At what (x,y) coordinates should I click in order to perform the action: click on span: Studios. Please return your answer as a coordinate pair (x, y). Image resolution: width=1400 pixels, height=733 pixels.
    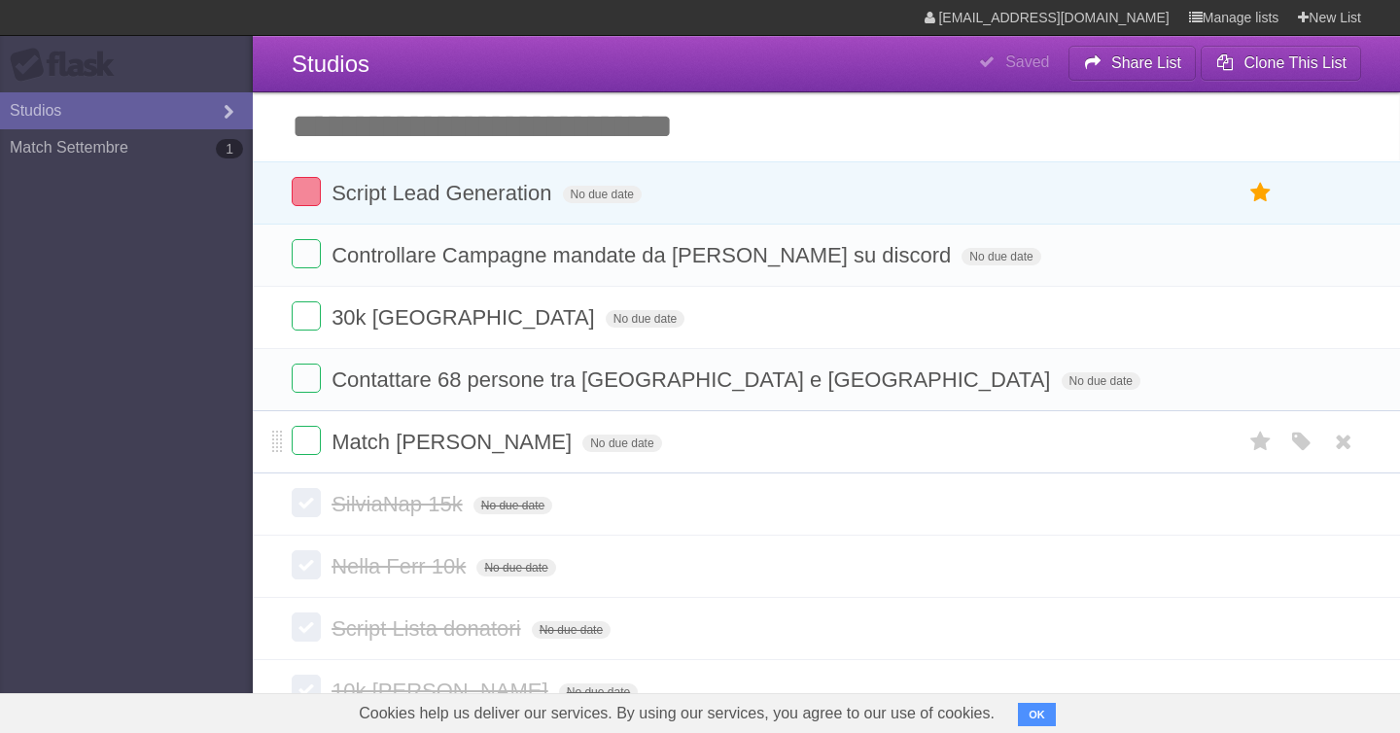
    Looking at the image, I should click on (331, 63).